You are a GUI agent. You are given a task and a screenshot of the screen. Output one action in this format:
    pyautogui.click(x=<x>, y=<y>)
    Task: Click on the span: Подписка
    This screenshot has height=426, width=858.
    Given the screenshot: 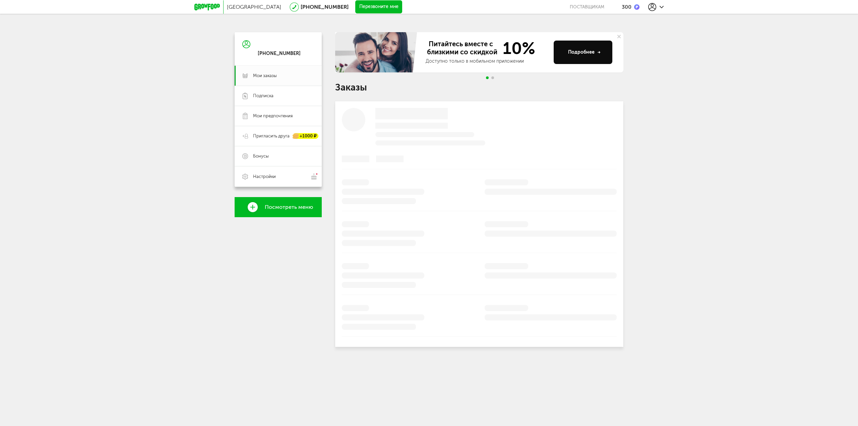 What is the action you would take?
    pyautogui.click(x=263, y=96)
    